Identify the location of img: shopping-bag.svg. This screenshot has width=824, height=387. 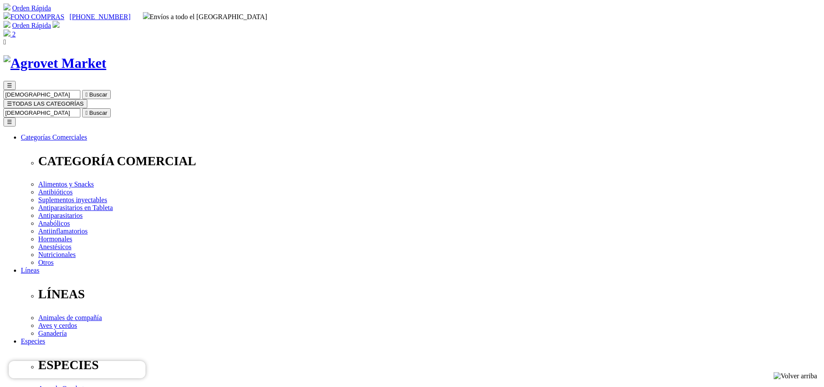
(7, 33).